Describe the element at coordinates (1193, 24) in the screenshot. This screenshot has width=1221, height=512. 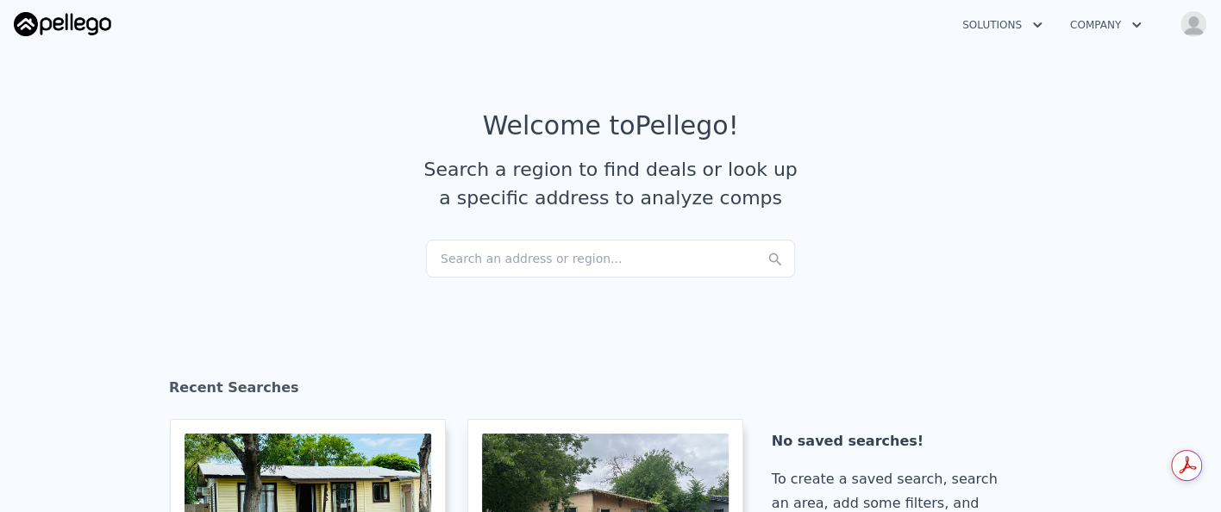
I see `img: avatar` at that location.